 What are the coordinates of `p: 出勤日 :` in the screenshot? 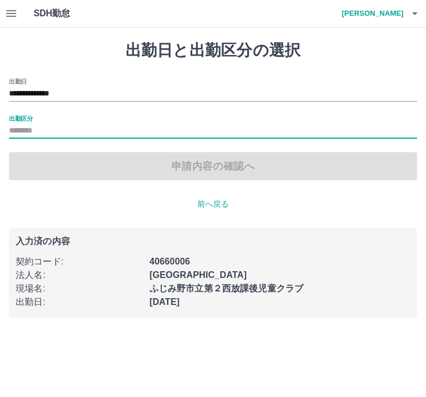 It's located at (79, 302).